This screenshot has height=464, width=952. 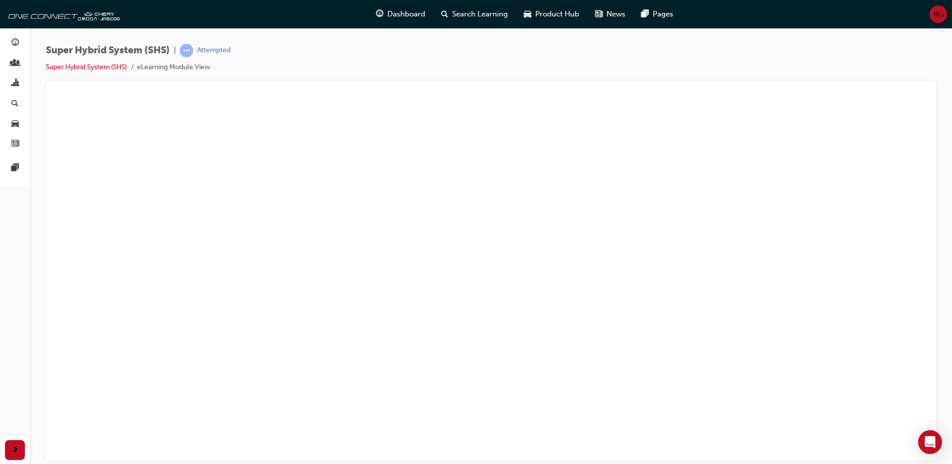 What do you see at coordinates (610, 14) in the screenshot?
I see `a: news-iconNews` at bounding box center [610, 14].